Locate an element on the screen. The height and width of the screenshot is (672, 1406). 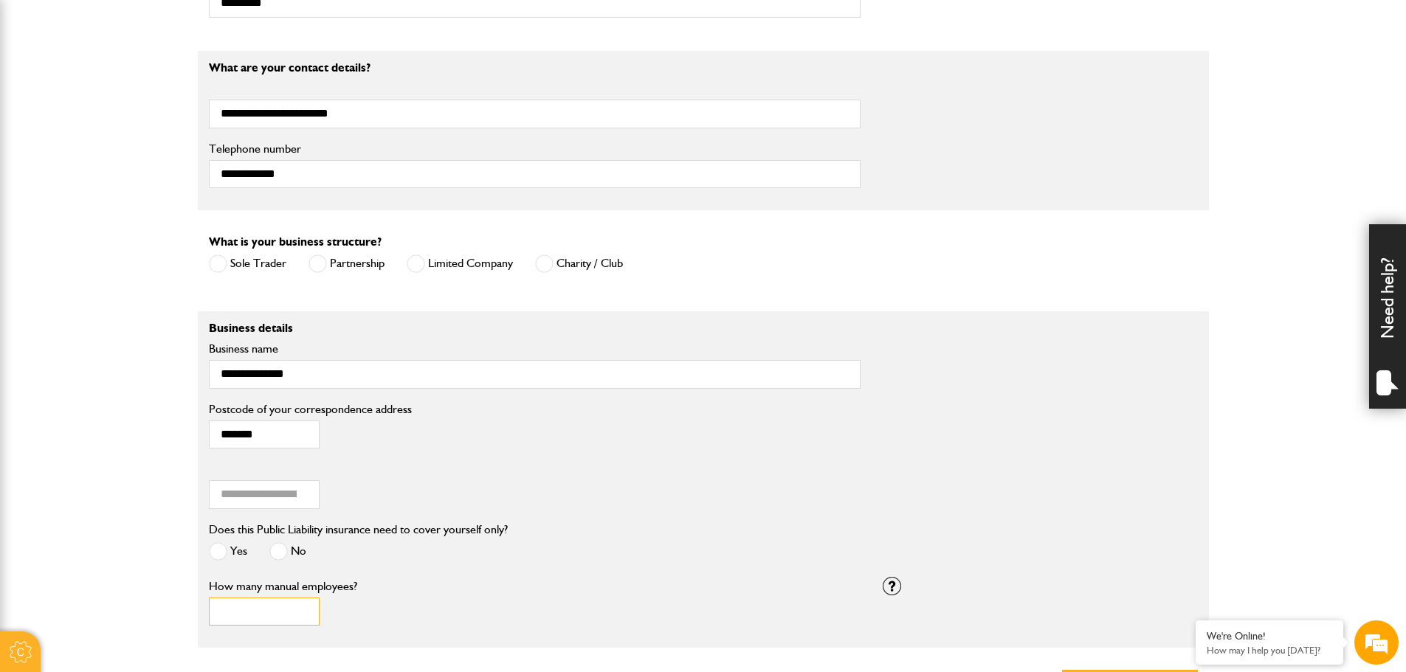
label: Business name is located at coordinates (534, 349).